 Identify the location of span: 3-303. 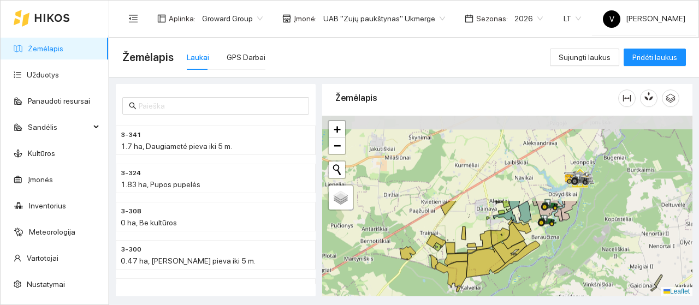
(131, 288).